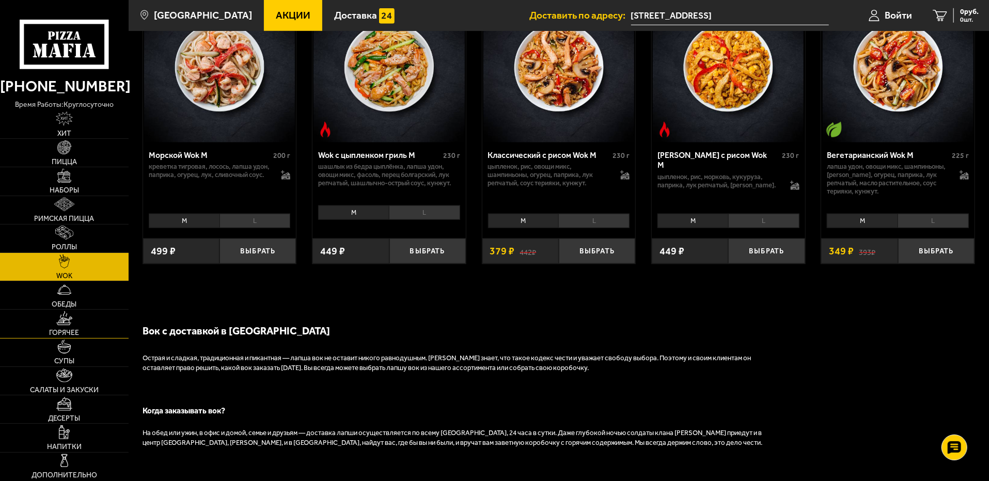 The image size is (989, 481). Describe the element at coordinates (293, 15) in the screenshot. I see `span: Акции` at that location.